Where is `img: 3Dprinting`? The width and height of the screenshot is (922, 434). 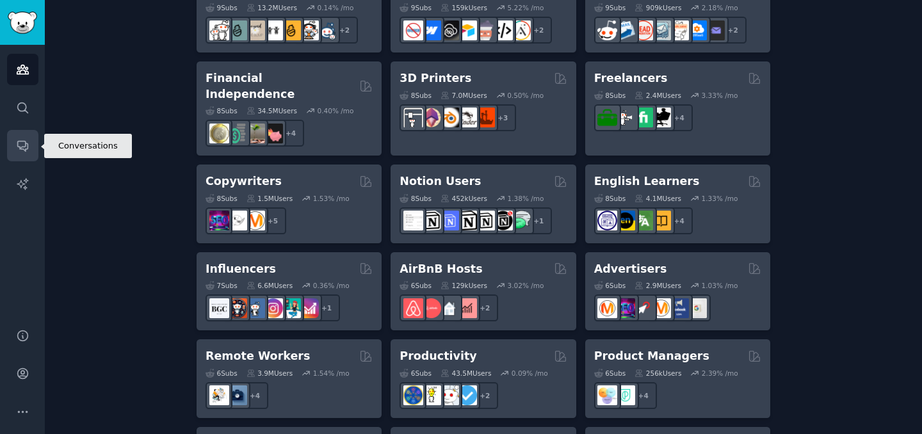 img: 3Dprinting is located at coordinates (413, 117).